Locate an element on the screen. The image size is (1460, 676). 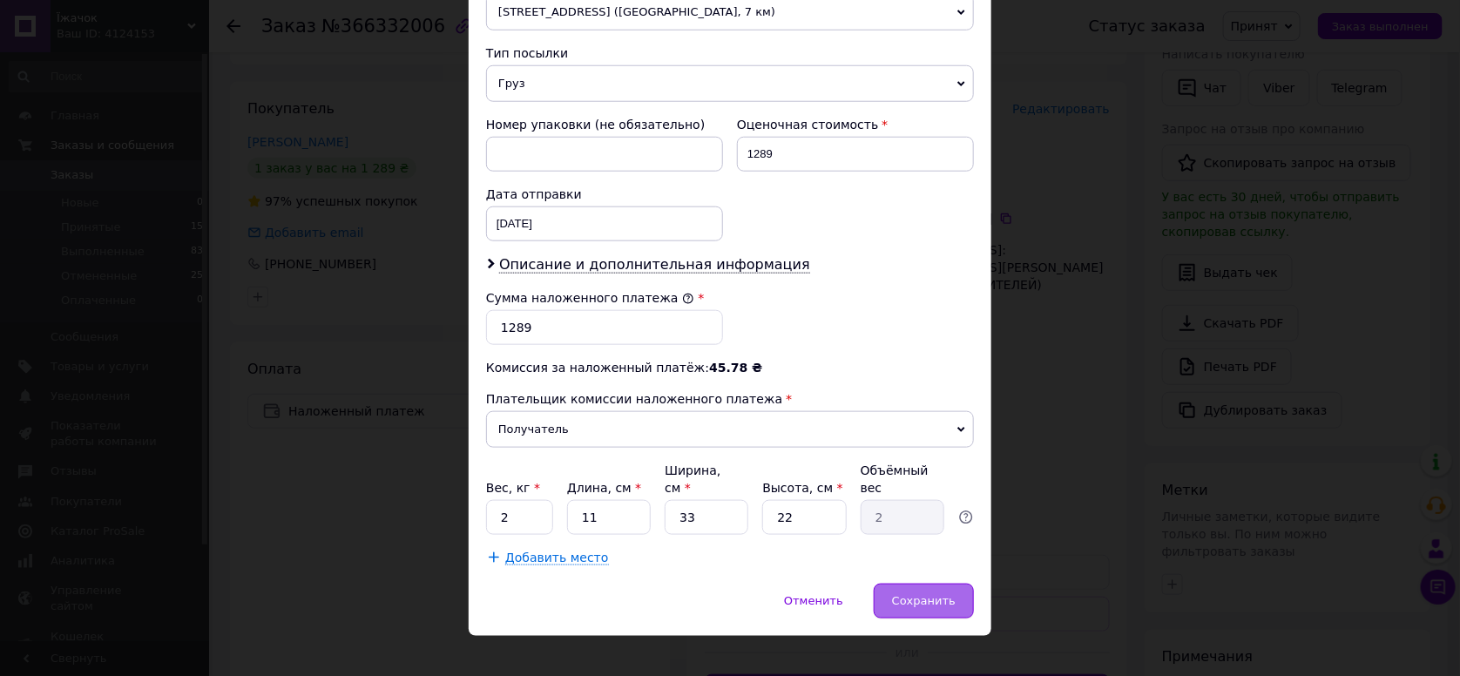
label: Ширина, см is located at coordinates (693, 479).